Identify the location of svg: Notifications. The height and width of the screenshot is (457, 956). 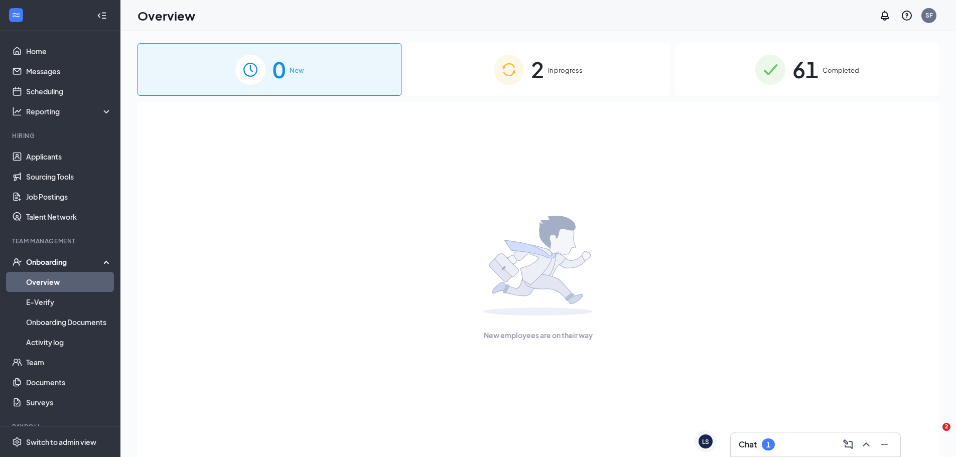
(885, 16).